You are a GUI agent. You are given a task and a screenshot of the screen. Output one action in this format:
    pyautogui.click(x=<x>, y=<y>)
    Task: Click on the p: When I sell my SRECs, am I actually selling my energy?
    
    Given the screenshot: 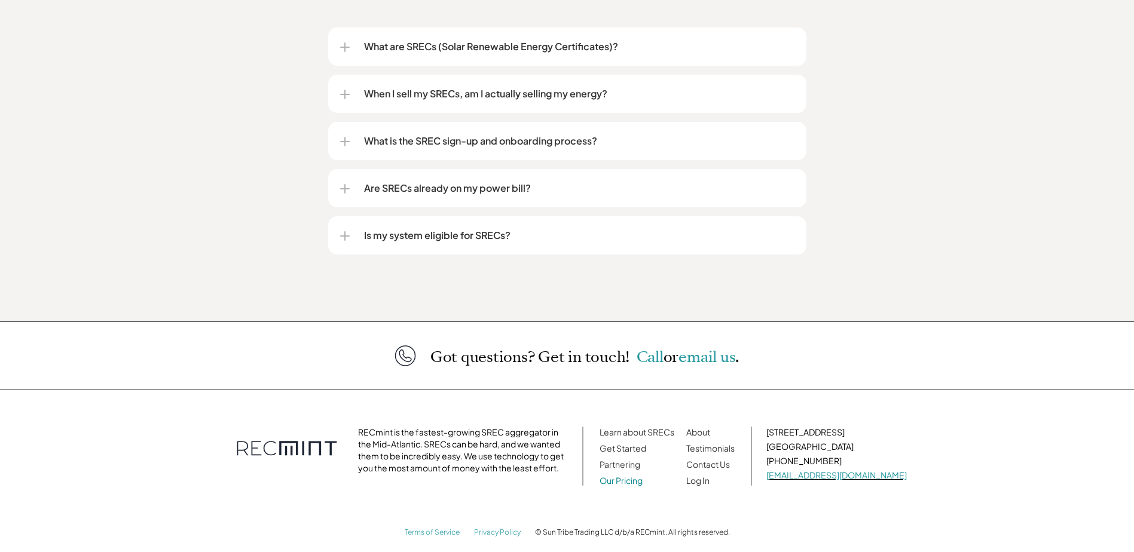 What is the action you would take?
    pyautogui.click(x=579, y=94)
    